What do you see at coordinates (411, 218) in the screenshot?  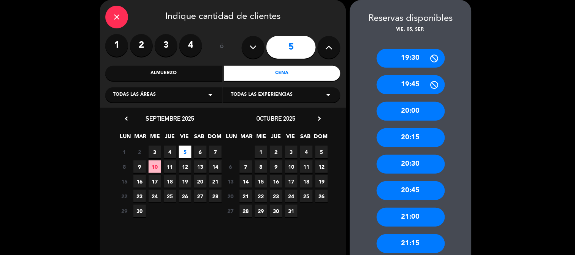 I see `div: 21:00` at bounding box center [411, 218].